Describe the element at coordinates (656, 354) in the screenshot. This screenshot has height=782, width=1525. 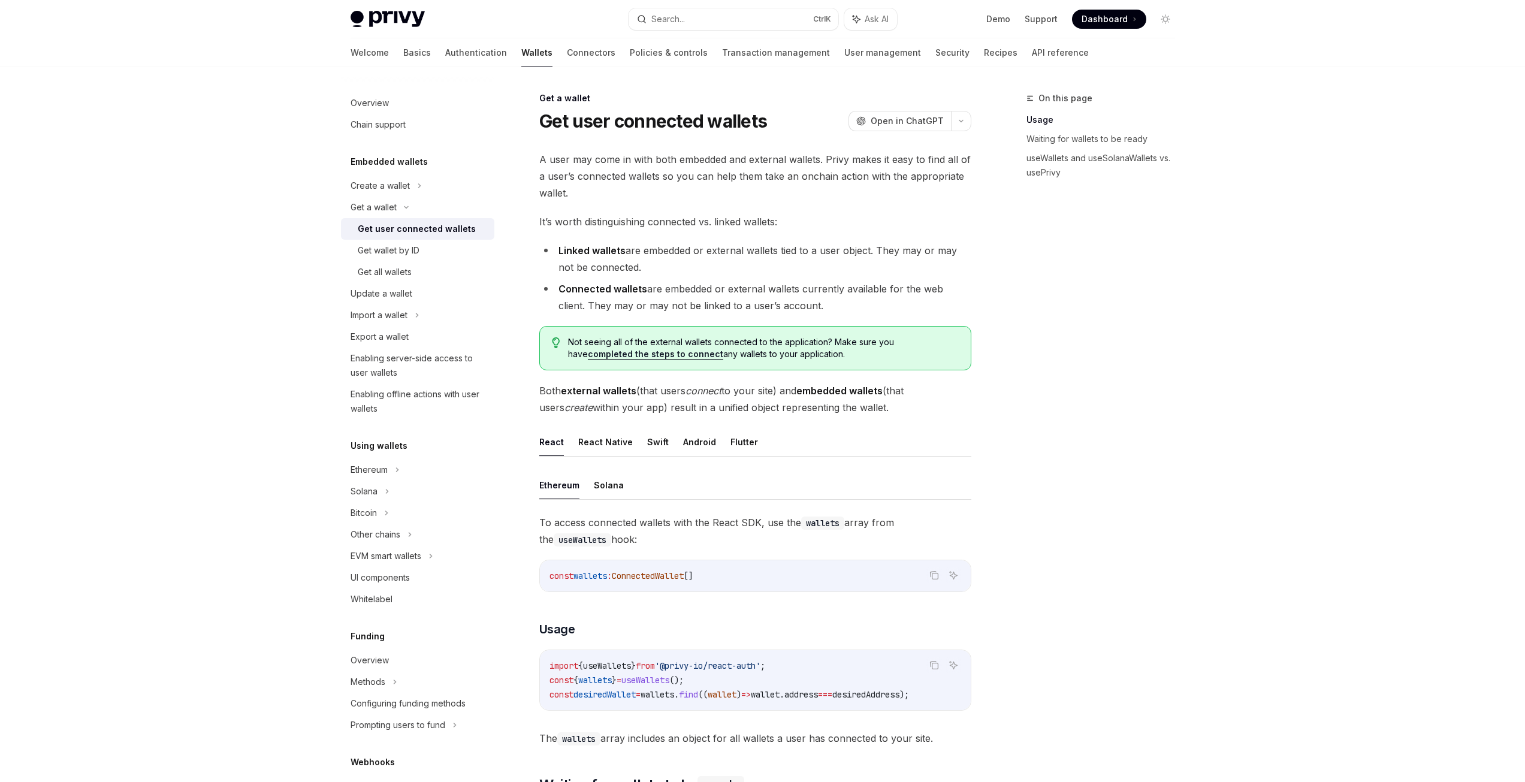
I see `a: completed the steps to connect` at that location.